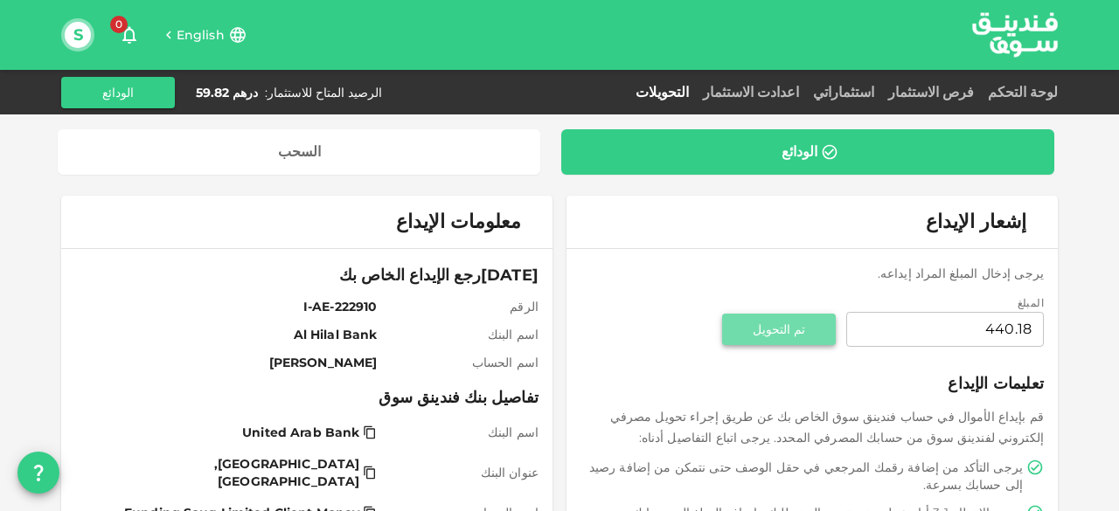 This screenshot has height=511, width=1119. What do you see at coordinates (812, 384) in the screenshot?
I see `span: تعليمات الإيداع` at bounding box center [812, 384].